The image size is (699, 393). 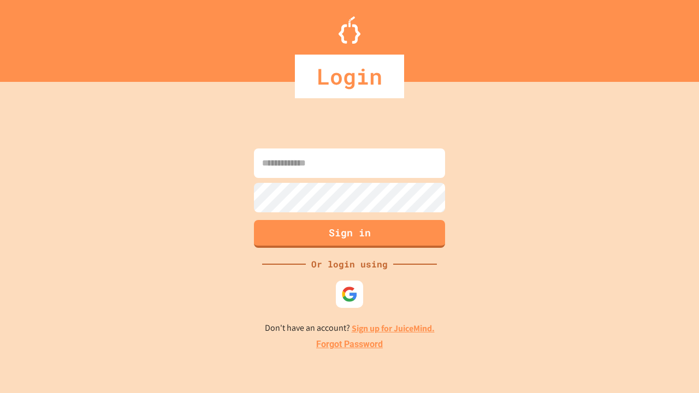 What do you see at coordinates (393, 328) in the screenshot?
I see `a: Sign up for JuiceMind.` at bounding box center [393, 328].